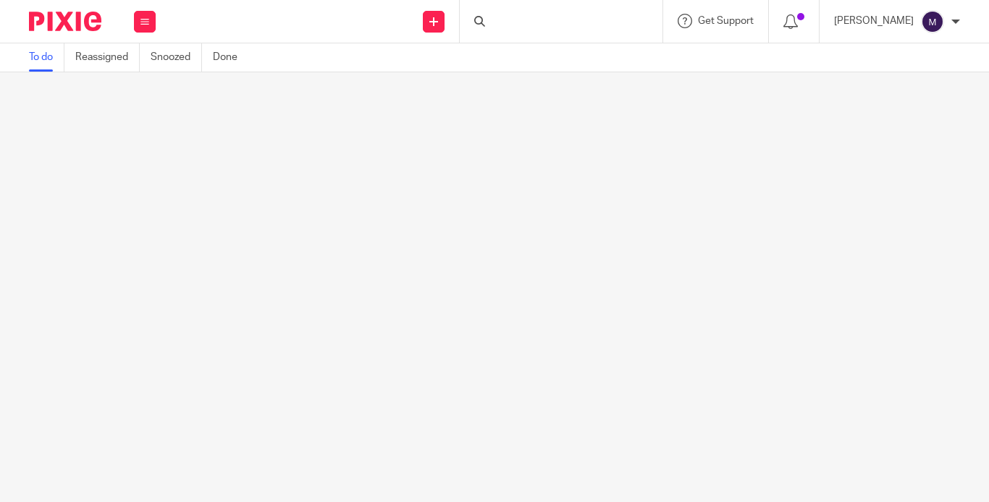 Image resolution: width=989 pixels, height=502 pixels. Describe the element at coordinates (230, 57) in the screenshot. I see `a: Done` at that location.